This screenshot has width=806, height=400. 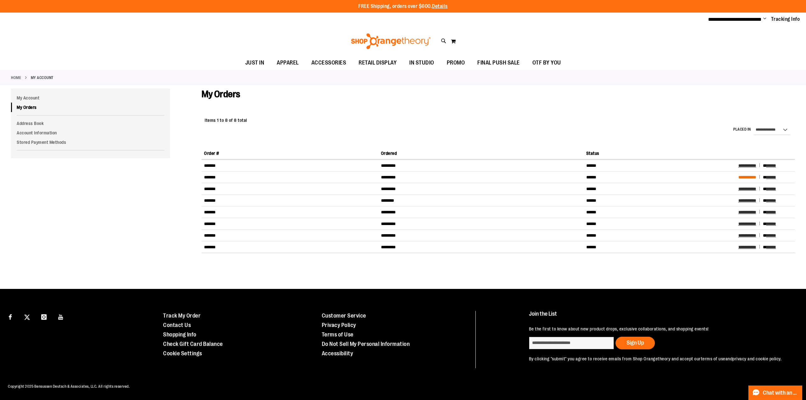 What do you see at coordinates (440, 6) in the screenshot?
I see `a: Details` at bounding box center [440, 6].